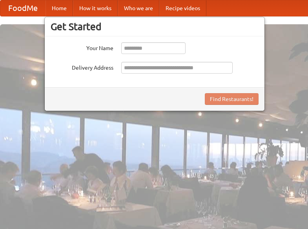 This screenshot has width=308, height=229. Describe the element at coordinates (82, 47) in the screenshot. I see `label: Your Name` at that location.